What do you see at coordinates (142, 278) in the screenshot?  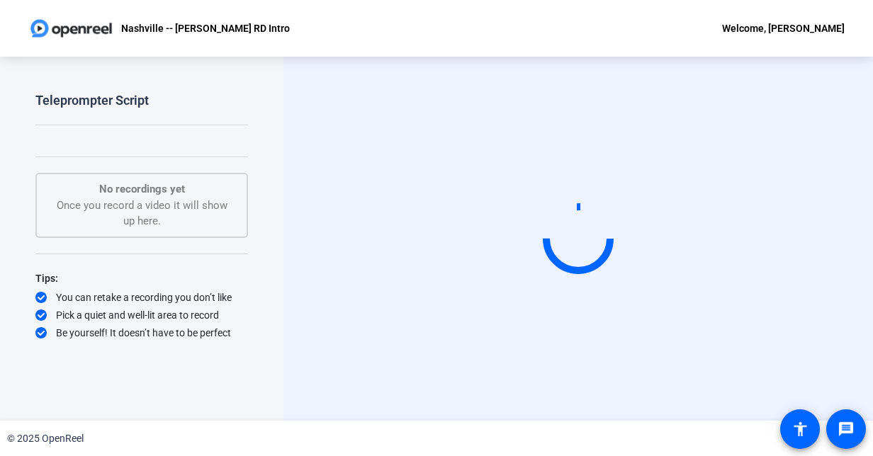 I see `div: Tips:` at bounding box center [142, 278].